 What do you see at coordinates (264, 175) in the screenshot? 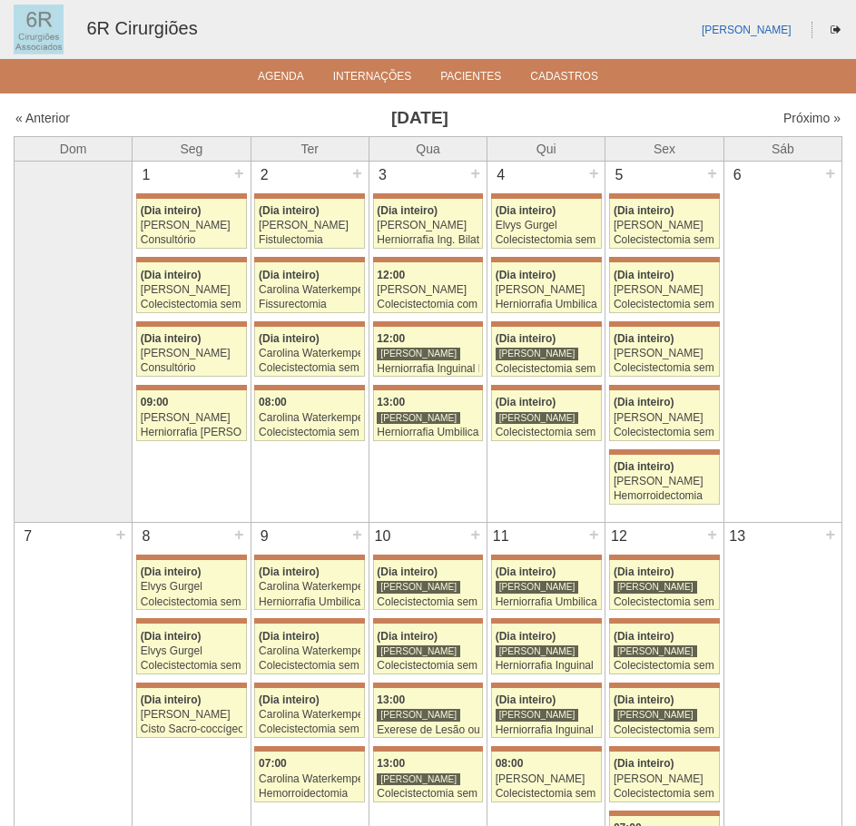
I see `div: 2` at bounding box center [264, 175].